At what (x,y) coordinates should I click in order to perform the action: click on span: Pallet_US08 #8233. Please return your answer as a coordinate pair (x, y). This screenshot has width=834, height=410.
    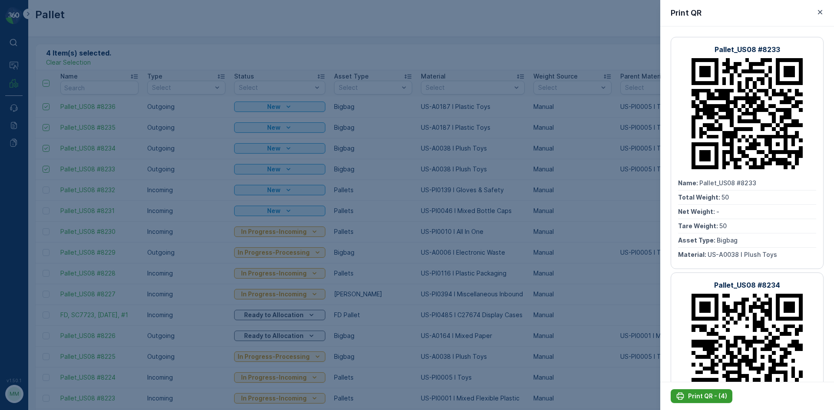
    Looking at the image, I should click on (728, 183).